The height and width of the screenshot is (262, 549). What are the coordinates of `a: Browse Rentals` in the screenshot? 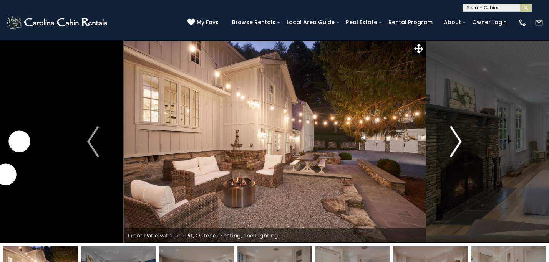 It's located at (254, 22).